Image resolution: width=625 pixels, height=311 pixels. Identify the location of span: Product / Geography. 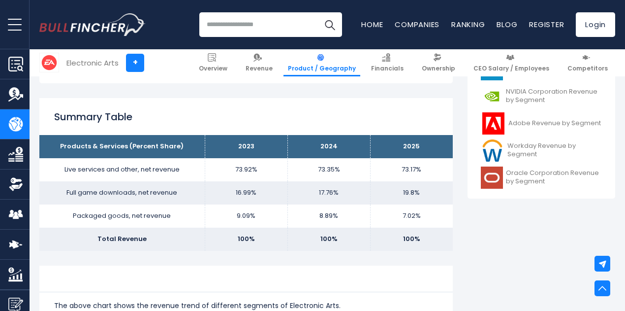
(322, 68).